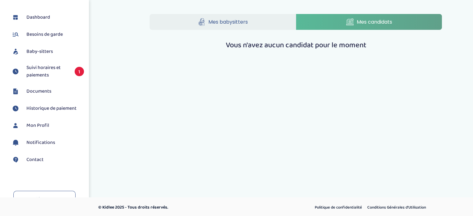 The width and height of the screenshot is (473, 216). Describe the element at coordinates (16, 35) in the screenshot. I see `img: besoin.svg` at that location.